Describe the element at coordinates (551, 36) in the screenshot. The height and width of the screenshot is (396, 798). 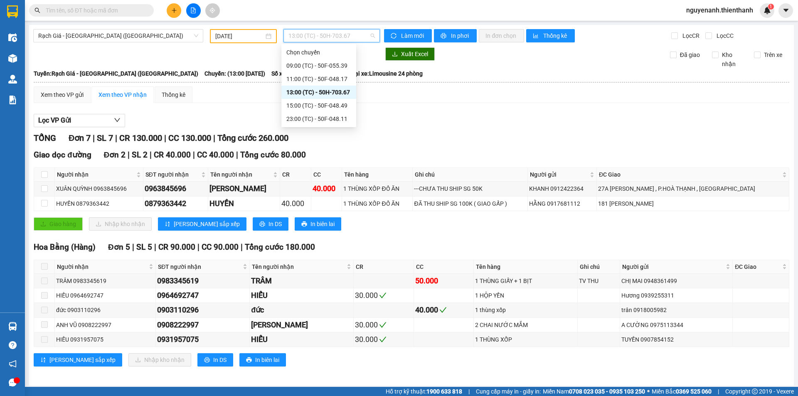
I see `button: bar-chartThống kê` at that location.